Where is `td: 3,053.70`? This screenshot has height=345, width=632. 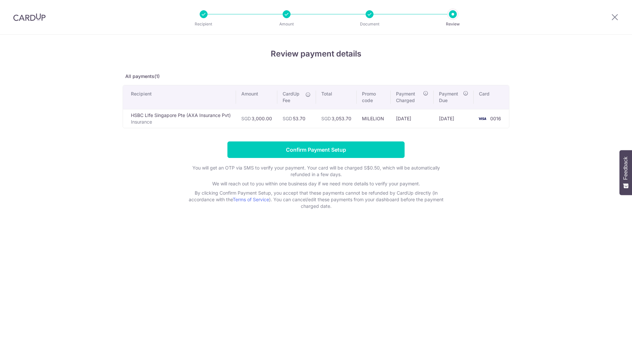 td: 3,053.70 is located at coordinates (336, 118).